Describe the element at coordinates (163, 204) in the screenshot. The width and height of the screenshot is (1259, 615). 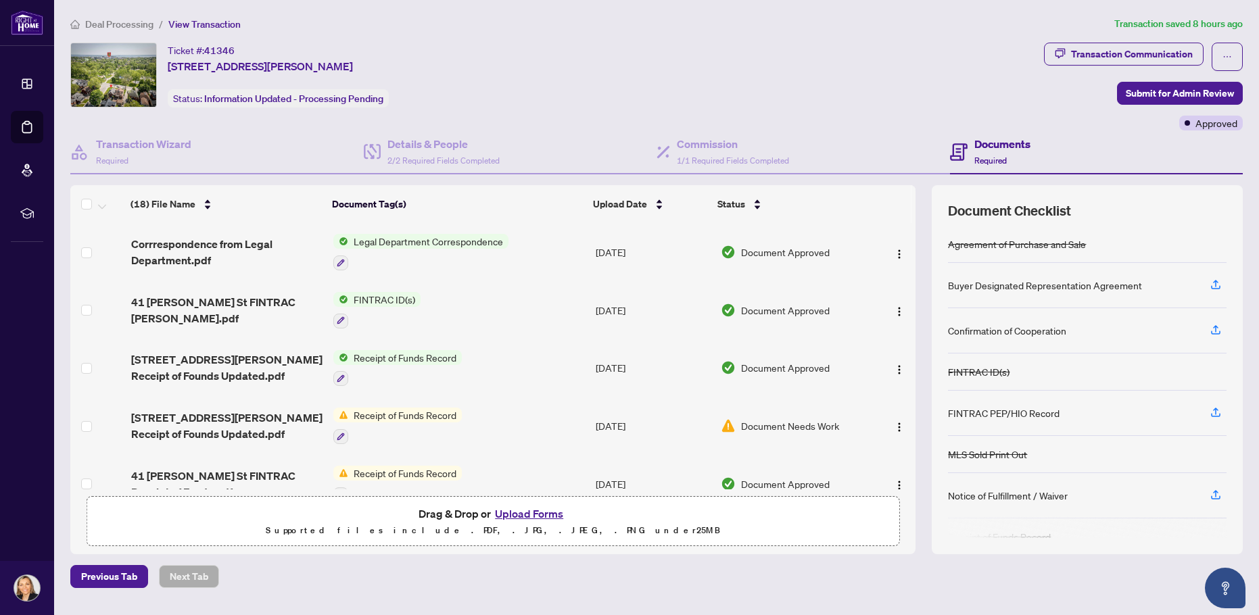
I see `span: (18) File Name` at that location.